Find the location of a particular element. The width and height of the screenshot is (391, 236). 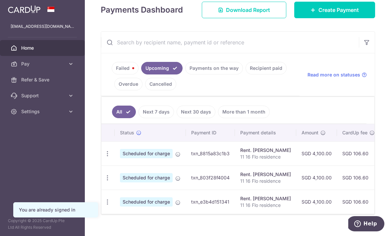

a: Failed is located at coordinates (125, 68).